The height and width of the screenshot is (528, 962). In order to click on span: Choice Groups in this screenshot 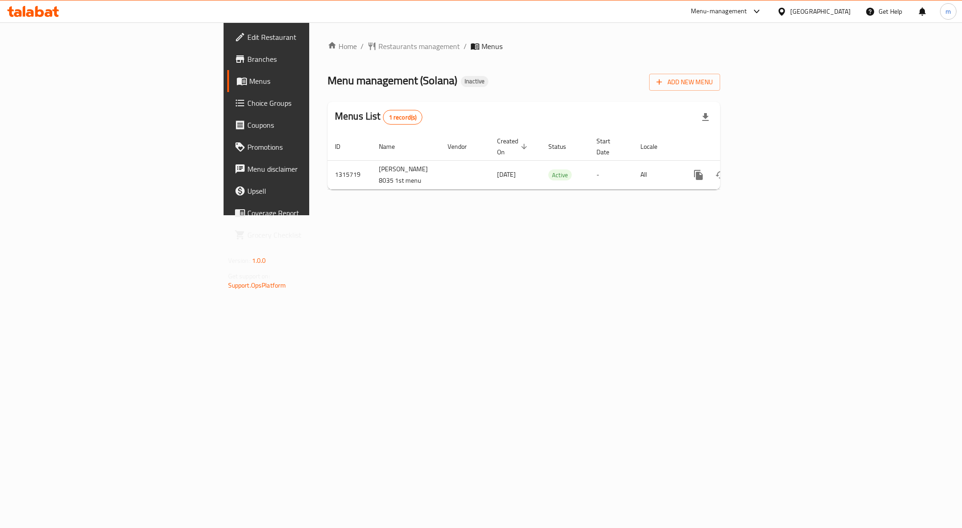, I will do `click(312, 103)`.